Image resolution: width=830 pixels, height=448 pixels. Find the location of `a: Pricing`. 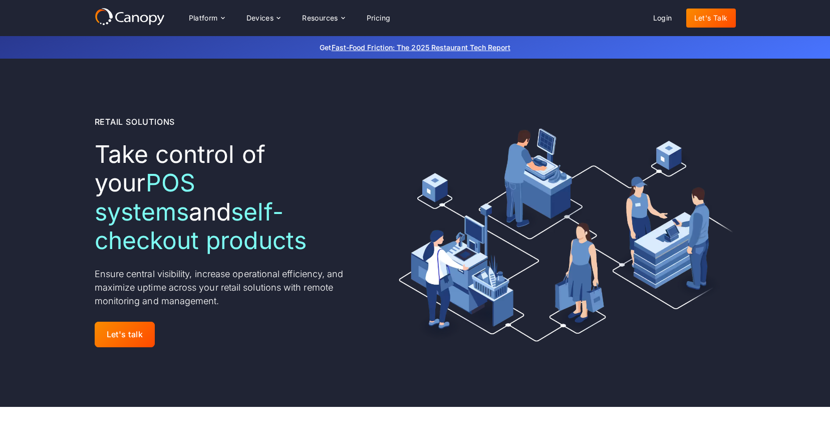

a: Pricing is located at coordinates (379, 18).